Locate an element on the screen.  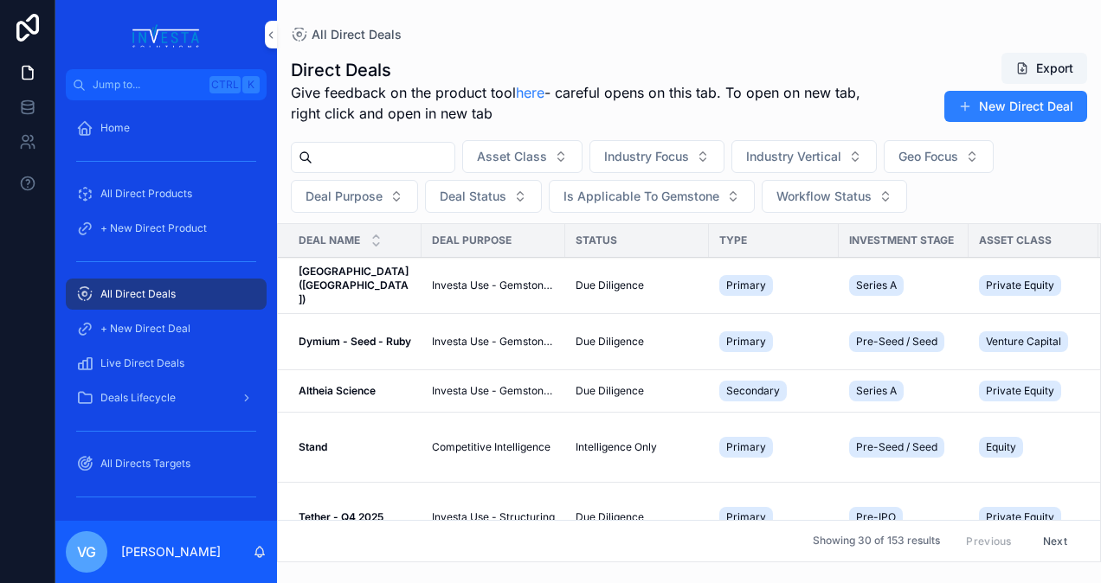
a: Venture Capital is located at coordinates (1033, 342).